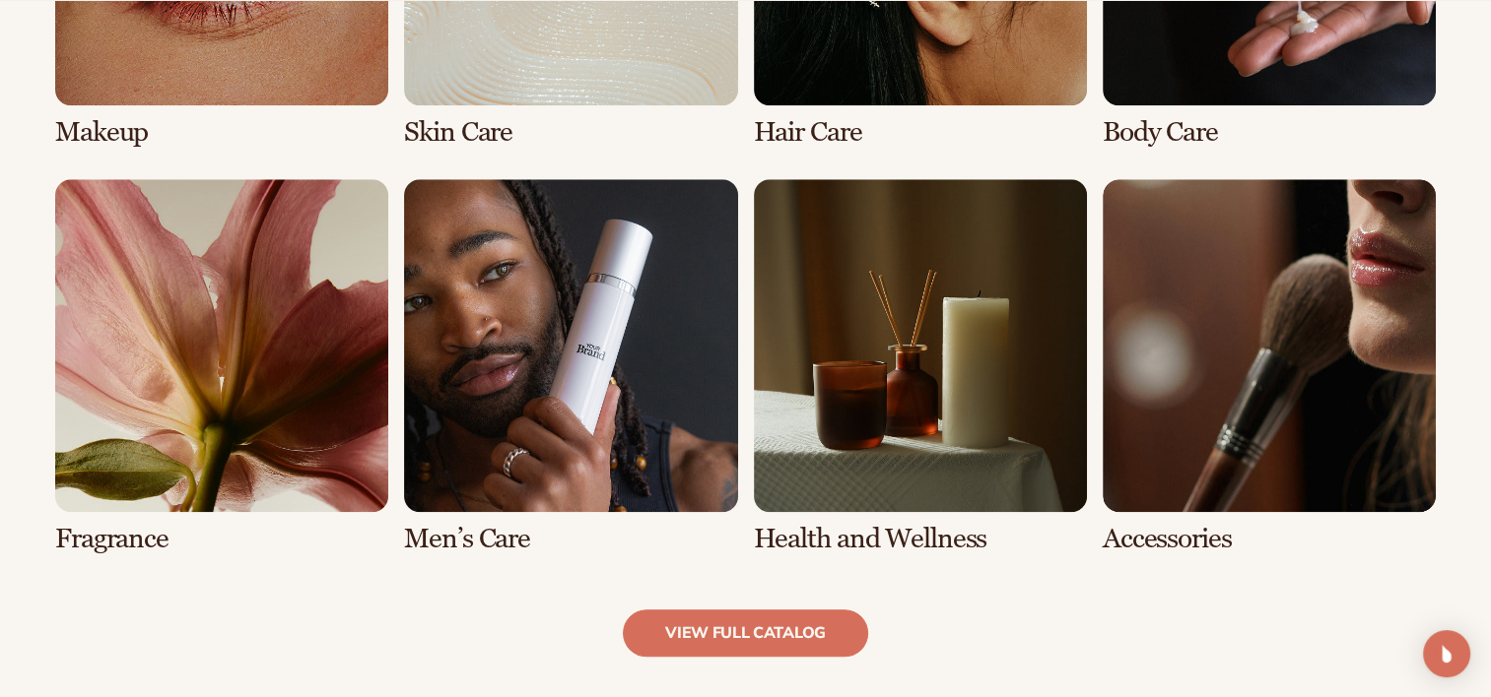 This screenshot has height=697, width=1491. What do you see at coordinates (570, 132) in the screenshot?
I see `h3: Skin Care` at bounding box center [570, 132].